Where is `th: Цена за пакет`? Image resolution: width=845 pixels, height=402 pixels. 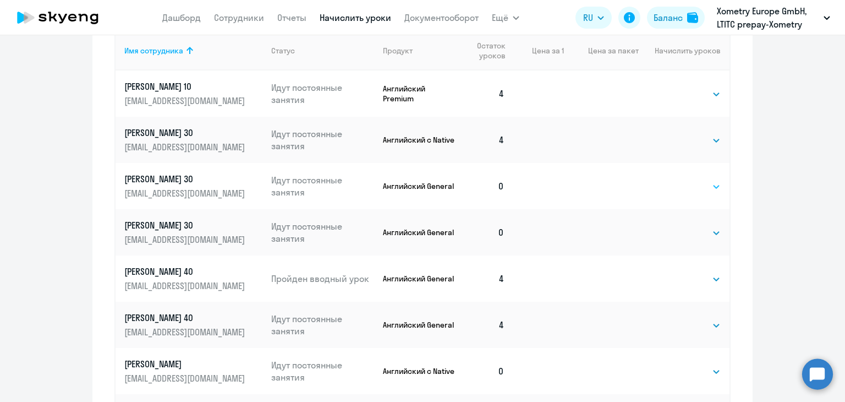
th: Цена за пакет is located at coordinates (601, 51).